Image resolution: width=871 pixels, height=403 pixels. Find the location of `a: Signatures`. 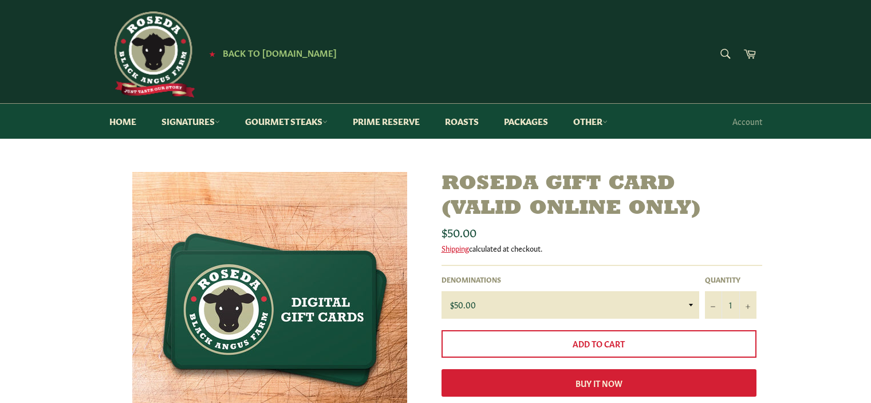

a: Signatures is located at coordinates (191, 121).